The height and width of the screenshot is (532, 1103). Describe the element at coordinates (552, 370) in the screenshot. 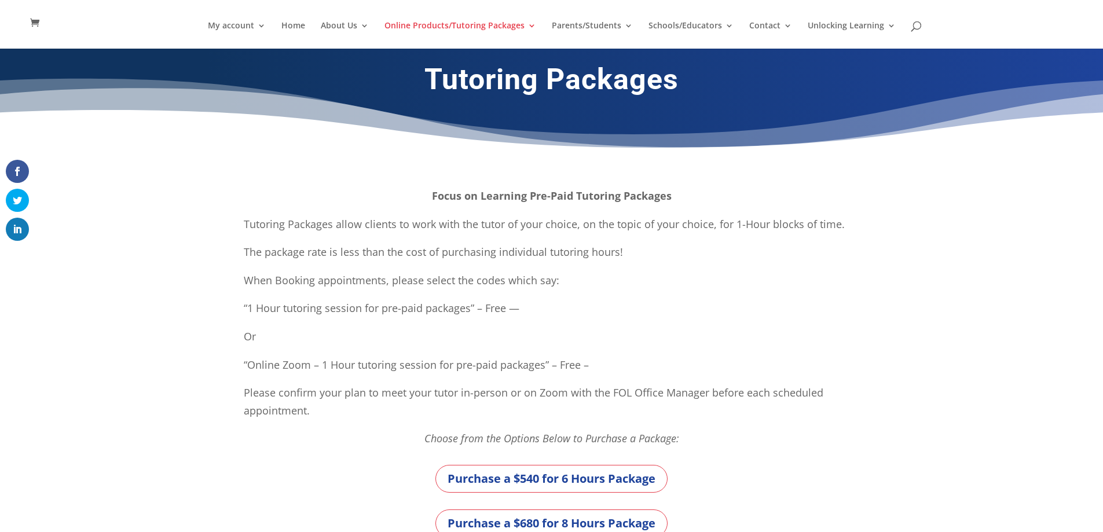

I see `p: “Online Zoom – 1 Hour tutoring session for pre-paid packages” – Free –` at that location.